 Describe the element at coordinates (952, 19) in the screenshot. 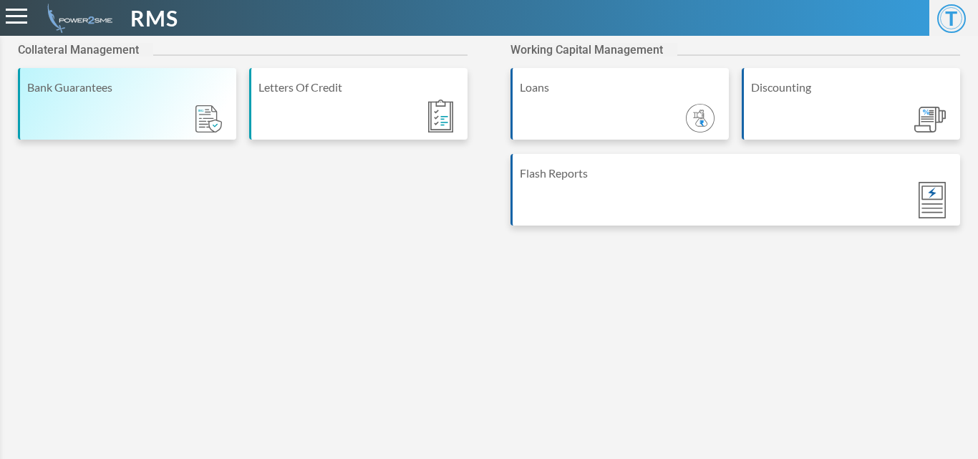

I see `span: T` at that location.